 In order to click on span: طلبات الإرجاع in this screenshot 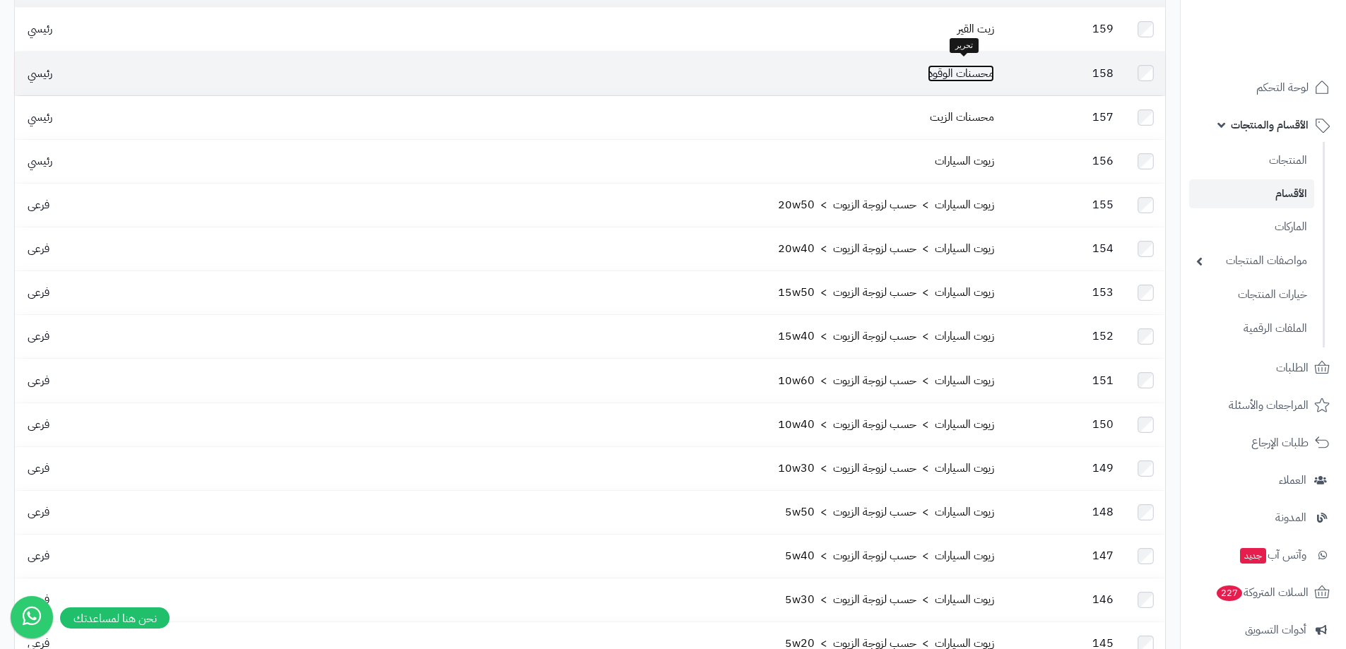, I will do `click(1280, 443)`.